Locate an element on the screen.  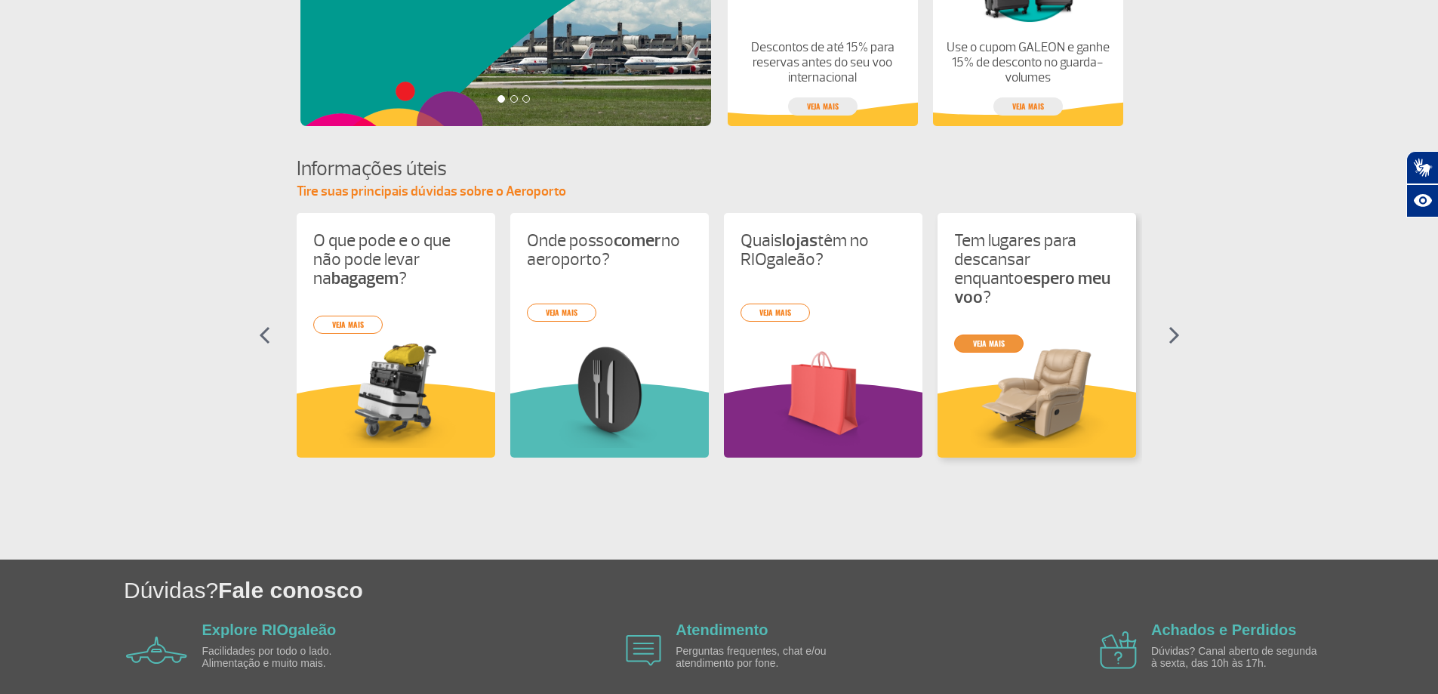
p: Facilidades por todo o lado. Alimentação e muito mais. is located at coordinates (289, 657).